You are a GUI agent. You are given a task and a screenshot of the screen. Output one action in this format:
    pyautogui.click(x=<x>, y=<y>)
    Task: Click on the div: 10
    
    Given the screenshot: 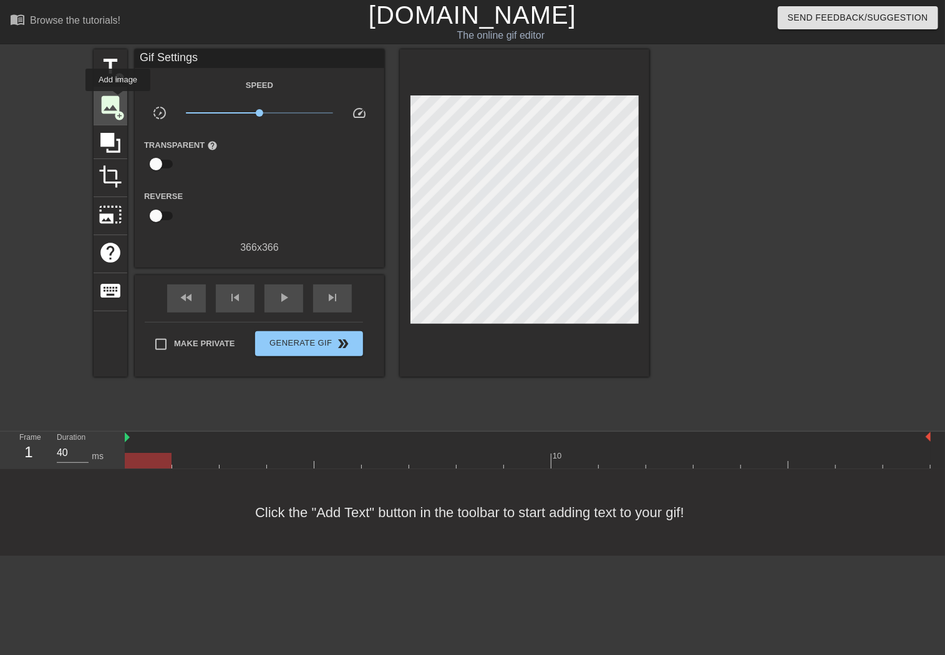 What is the action you would take?
    pyautogui.click(x=558, y=456)
    